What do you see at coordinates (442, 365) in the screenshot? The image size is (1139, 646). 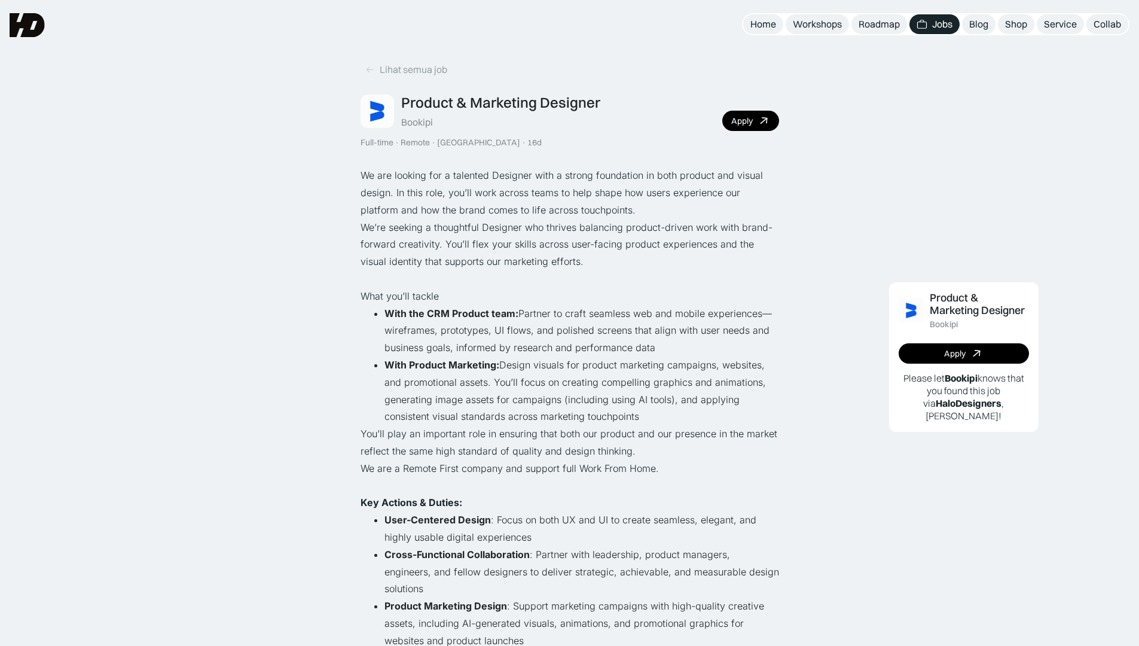 I see `strong: With Product Marketing:` at bounding box center [442, 365].